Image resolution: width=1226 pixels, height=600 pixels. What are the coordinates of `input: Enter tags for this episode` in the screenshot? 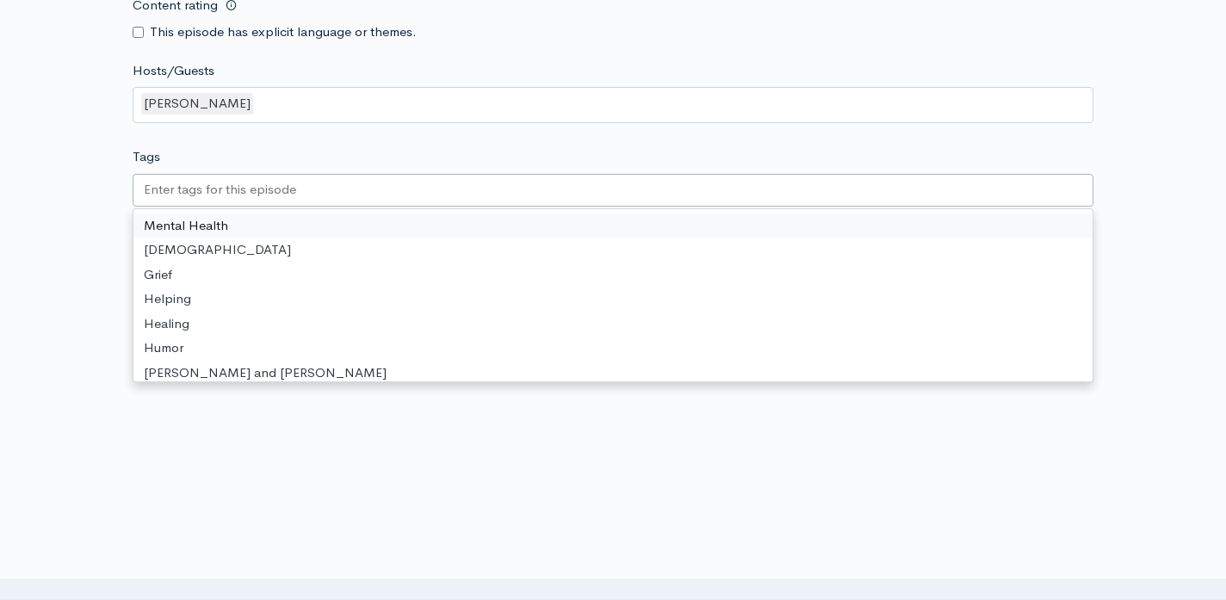 It's located at (221, 189).